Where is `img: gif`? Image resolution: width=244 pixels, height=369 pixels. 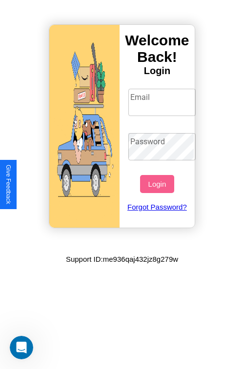 img: gif is located at coordinates (84, 126).